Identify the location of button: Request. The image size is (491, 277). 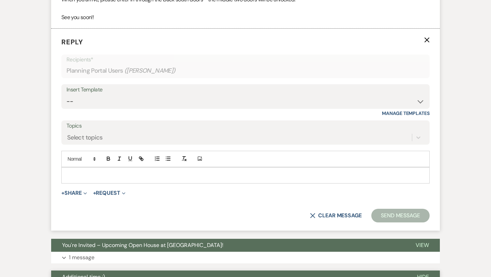
(109, 193).